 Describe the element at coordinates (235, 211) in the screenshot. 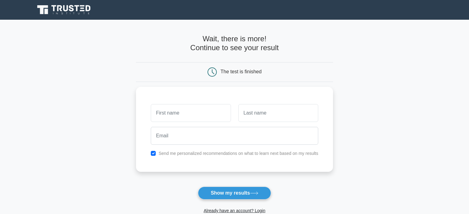

I see `a: Already have an account? Login` at that location.